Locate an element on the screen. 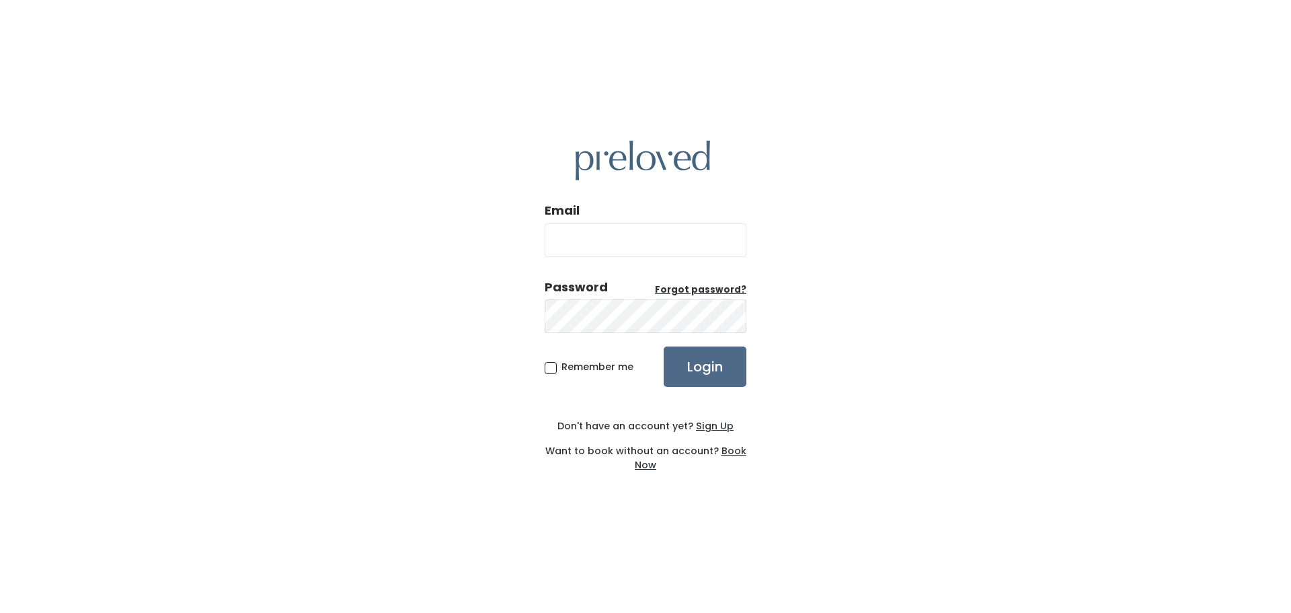 This screenshot has height=613, width=1291. div: Don't have an account yet? is located at coordinates (646, 426).